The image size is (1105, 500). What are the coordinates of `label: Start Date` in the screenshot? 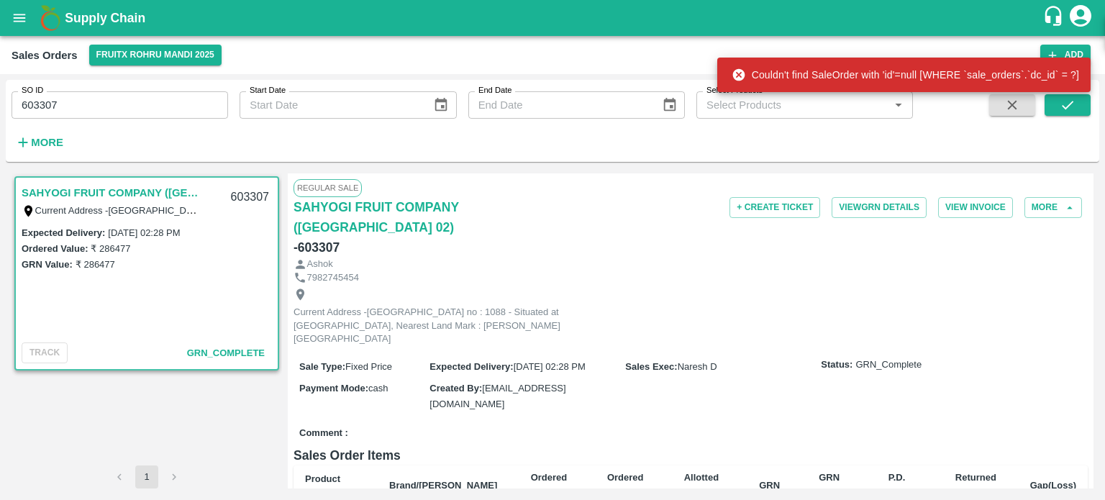 It's located at (268, 91).